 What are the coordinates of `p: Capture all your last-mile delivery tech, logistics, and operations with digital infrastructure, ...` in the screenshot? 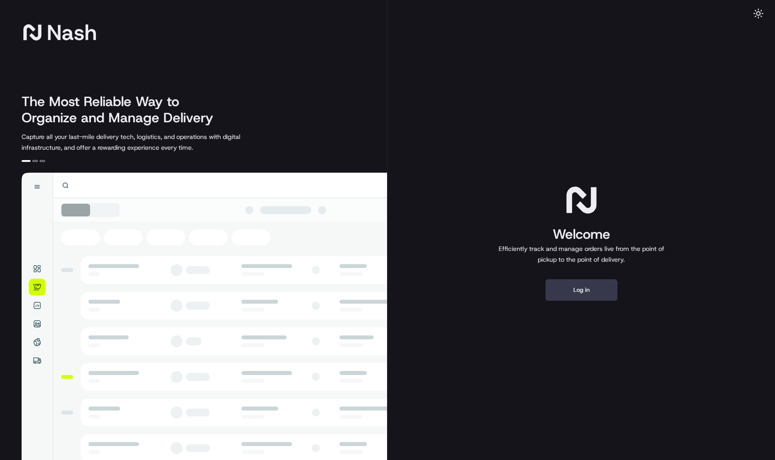 It's located at (151, 142).